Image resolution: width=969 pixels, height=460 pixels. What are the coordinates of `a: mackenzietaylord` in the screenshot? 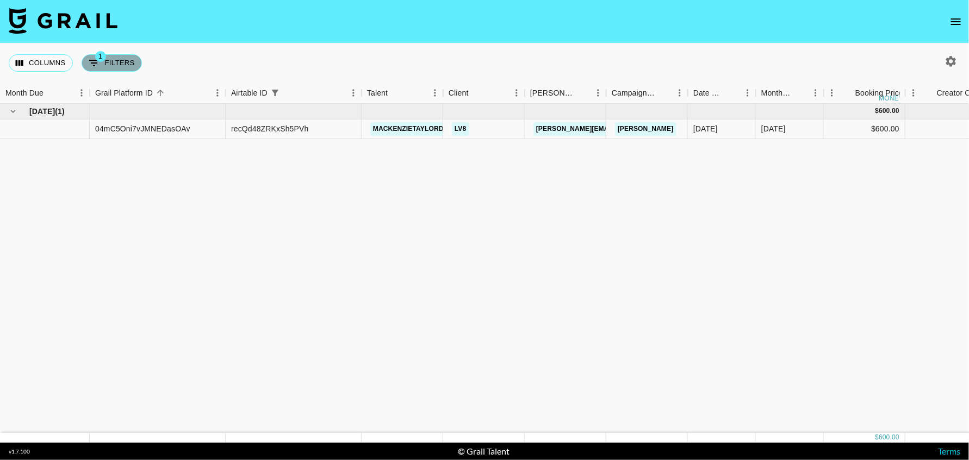 It's located at (408, 129).